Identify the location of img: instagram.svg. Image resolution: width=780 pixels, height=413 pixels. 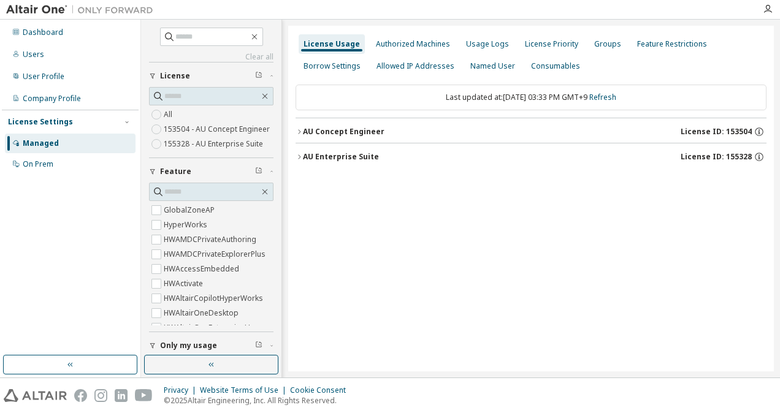
(101, 396).